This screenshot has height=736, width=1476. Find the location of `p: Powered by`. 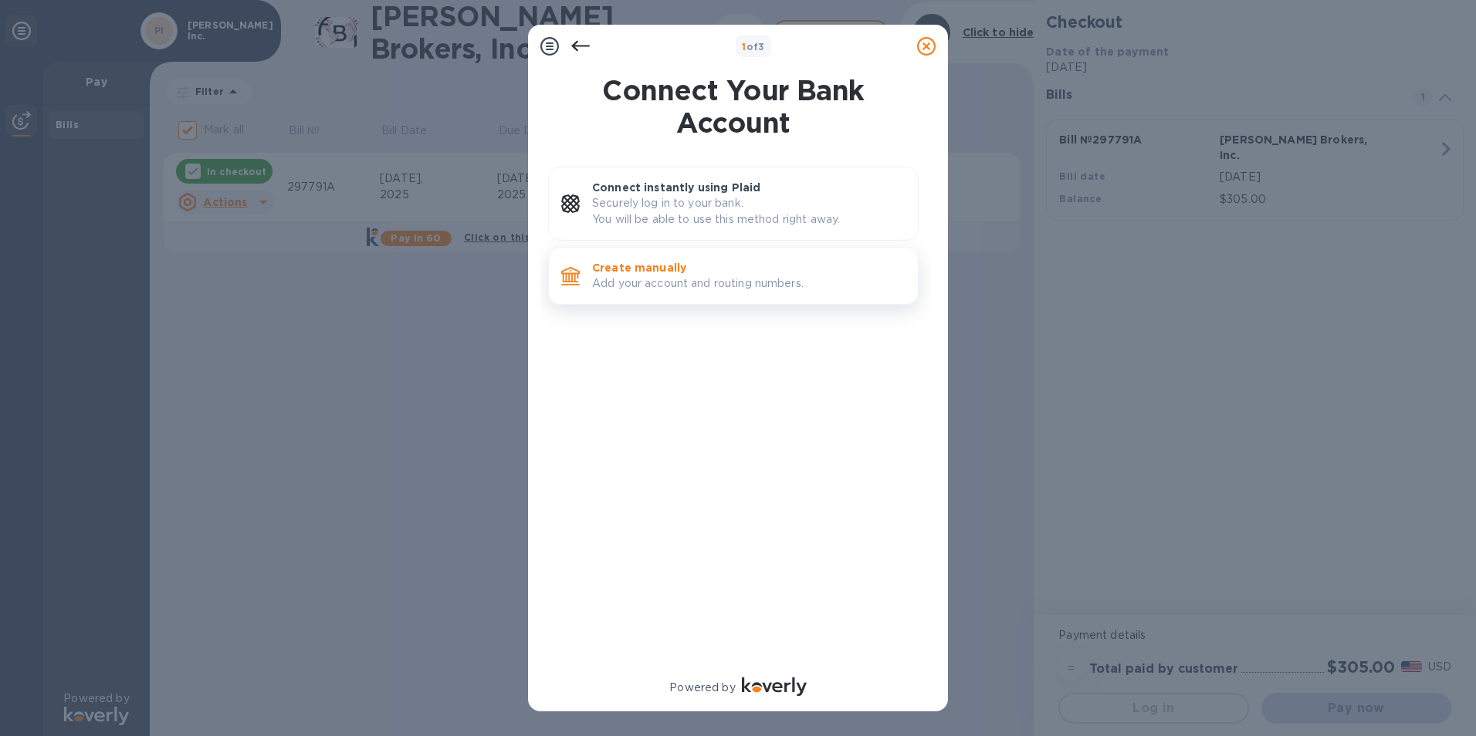

p: Powered by is located at coordinates (702, 688).